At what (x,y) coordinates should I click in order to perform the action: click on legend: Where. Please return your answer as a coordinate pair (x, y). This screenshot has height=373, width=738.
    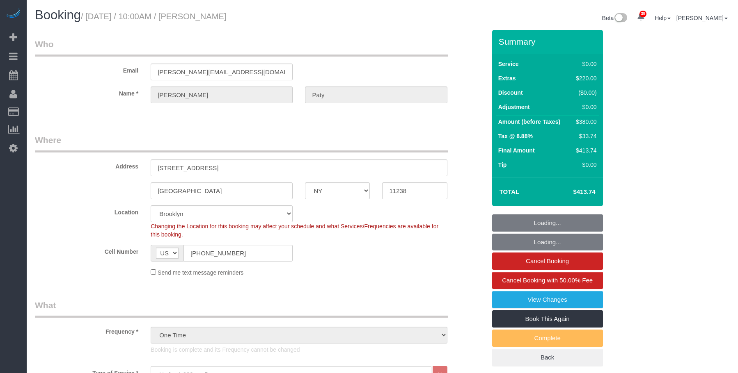
    Looking at the image, I should click on (241, 143).